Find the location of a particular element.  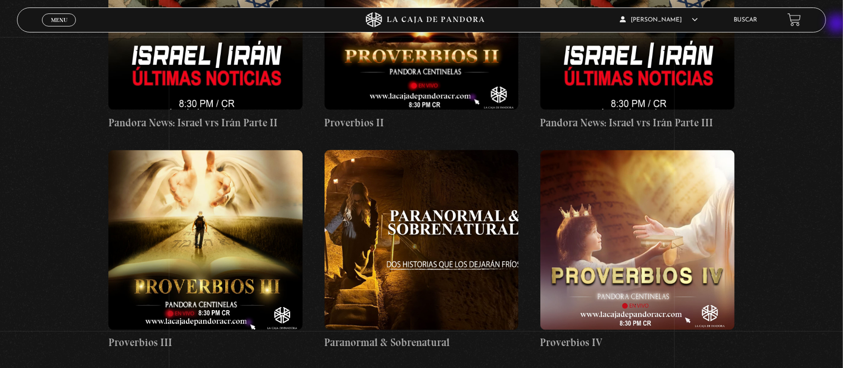

a: Paranormal & Sobrenatural is located at coordinates (422, 251).